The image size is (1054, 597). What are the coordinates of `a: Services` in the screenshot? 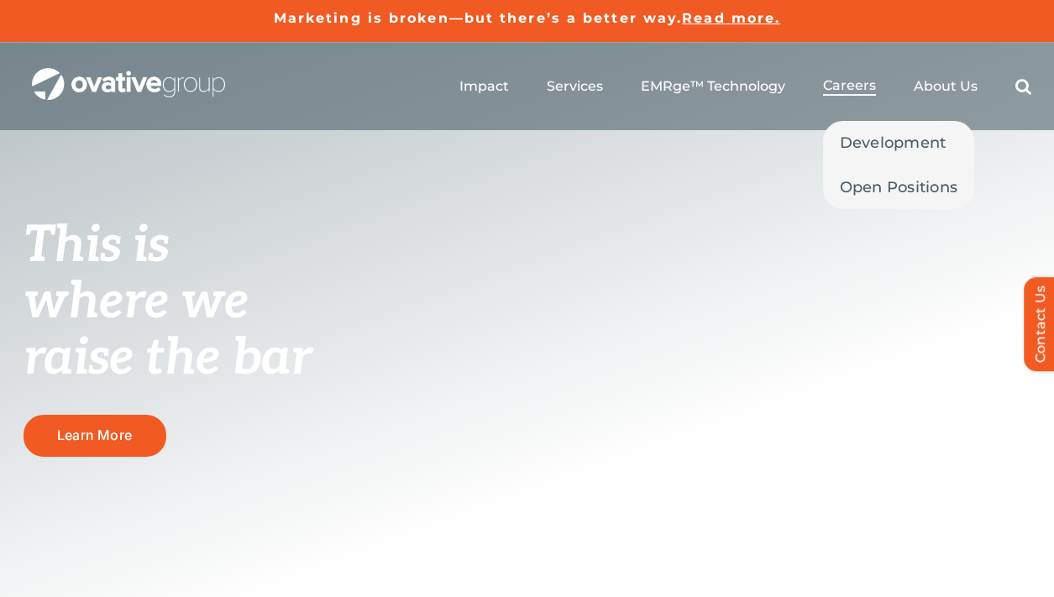 It's located at (575, 87).